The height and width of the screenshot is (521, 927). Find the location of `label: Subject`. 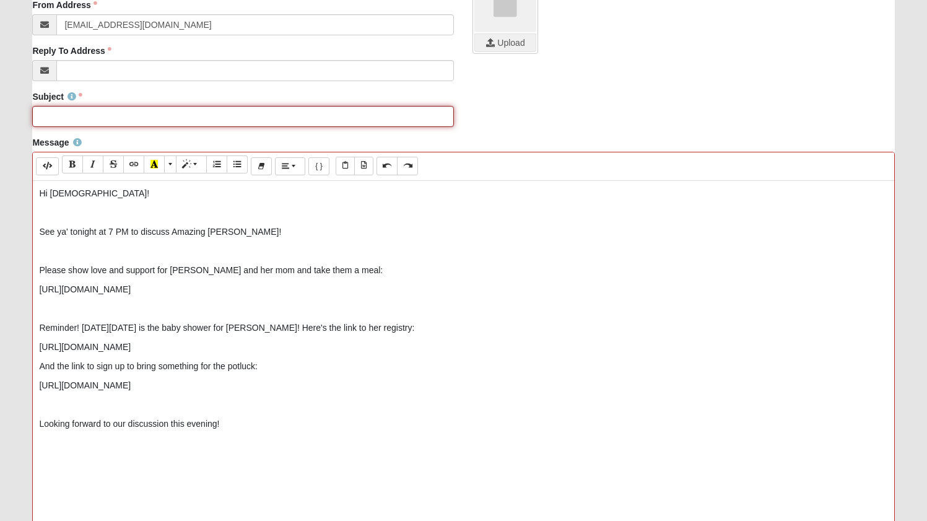

label: Subject is located at coordinates (57, 97).